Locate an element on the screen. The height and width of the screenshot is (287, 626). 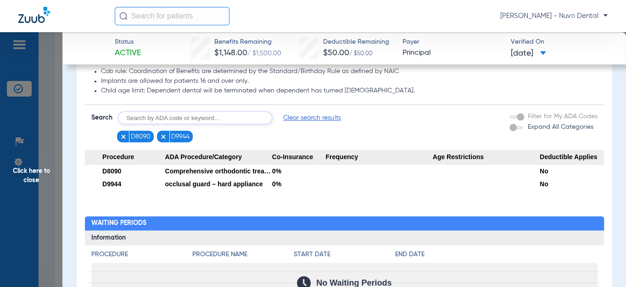
h4: Procedure Name is located at coordinates (243, 254).